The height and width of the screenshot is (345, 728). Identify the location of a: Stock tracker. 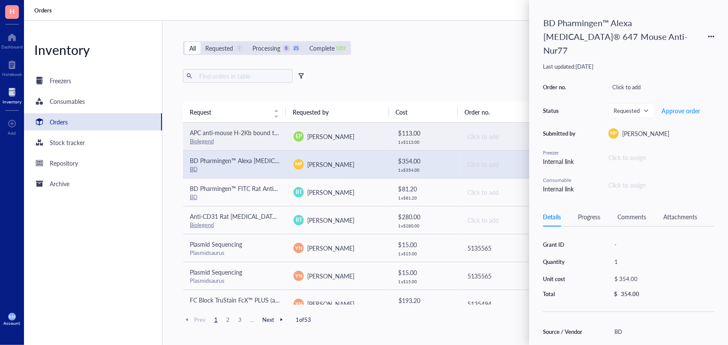
(93, 142).